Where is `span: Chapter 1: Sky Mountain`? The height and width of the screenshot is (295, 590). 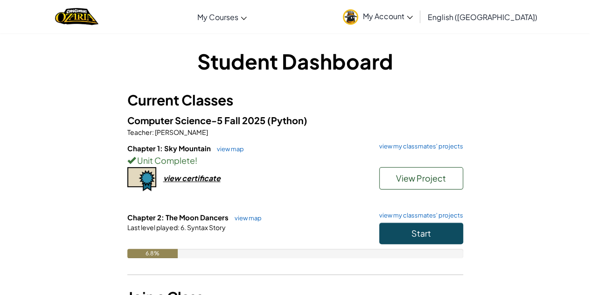
span: Chapter 1: Sky Mountain is located at coordinates (170, 148).